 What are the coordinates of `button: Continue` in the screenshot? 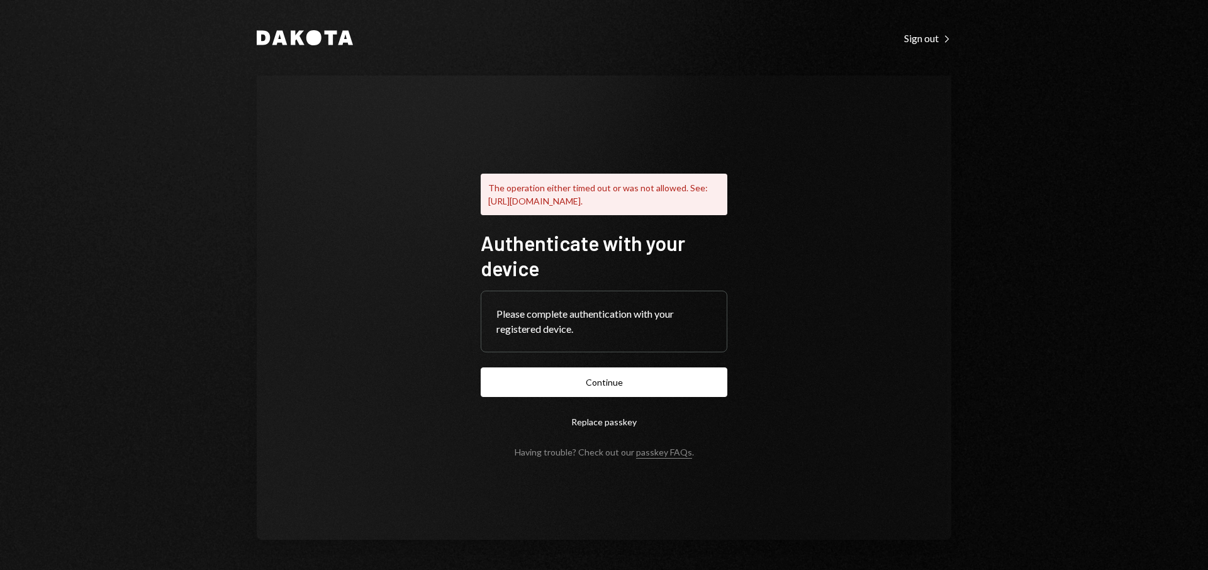 It's located at (604, 382).